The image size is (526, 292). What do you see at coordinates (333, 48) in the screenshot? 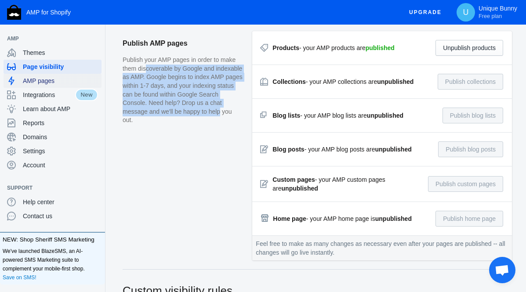
I see `div: - your AMP products are` at bounding box center [333, 48].